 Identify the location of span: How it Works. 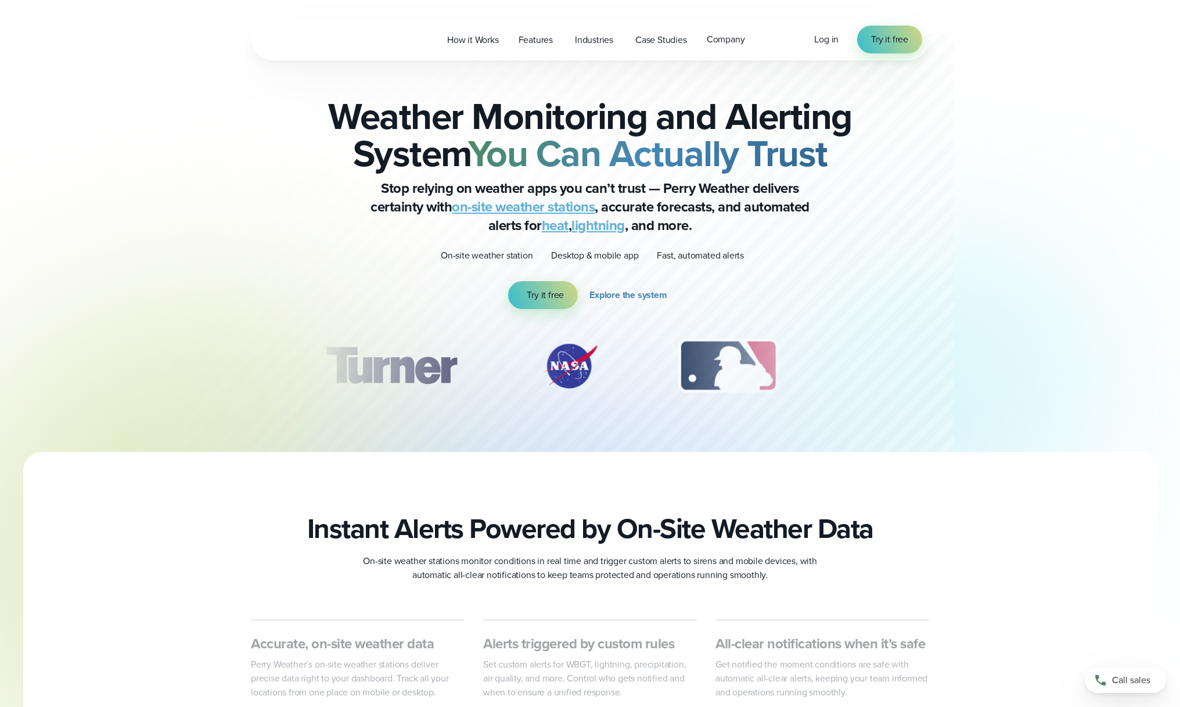
(473, 40).